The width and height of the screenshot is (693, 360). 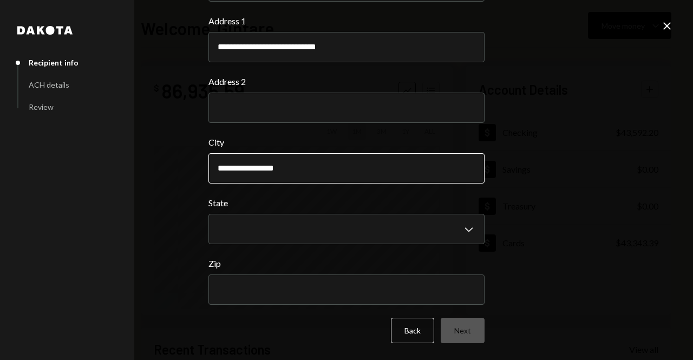 I want to click on label: State, so click(x=347, y=203).